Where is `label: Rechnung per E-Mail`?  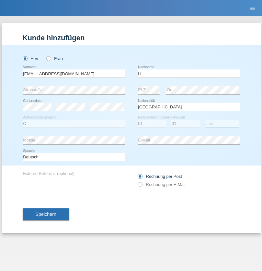 label: Rechnung per E-Mail is located at coordinates (162, 184).